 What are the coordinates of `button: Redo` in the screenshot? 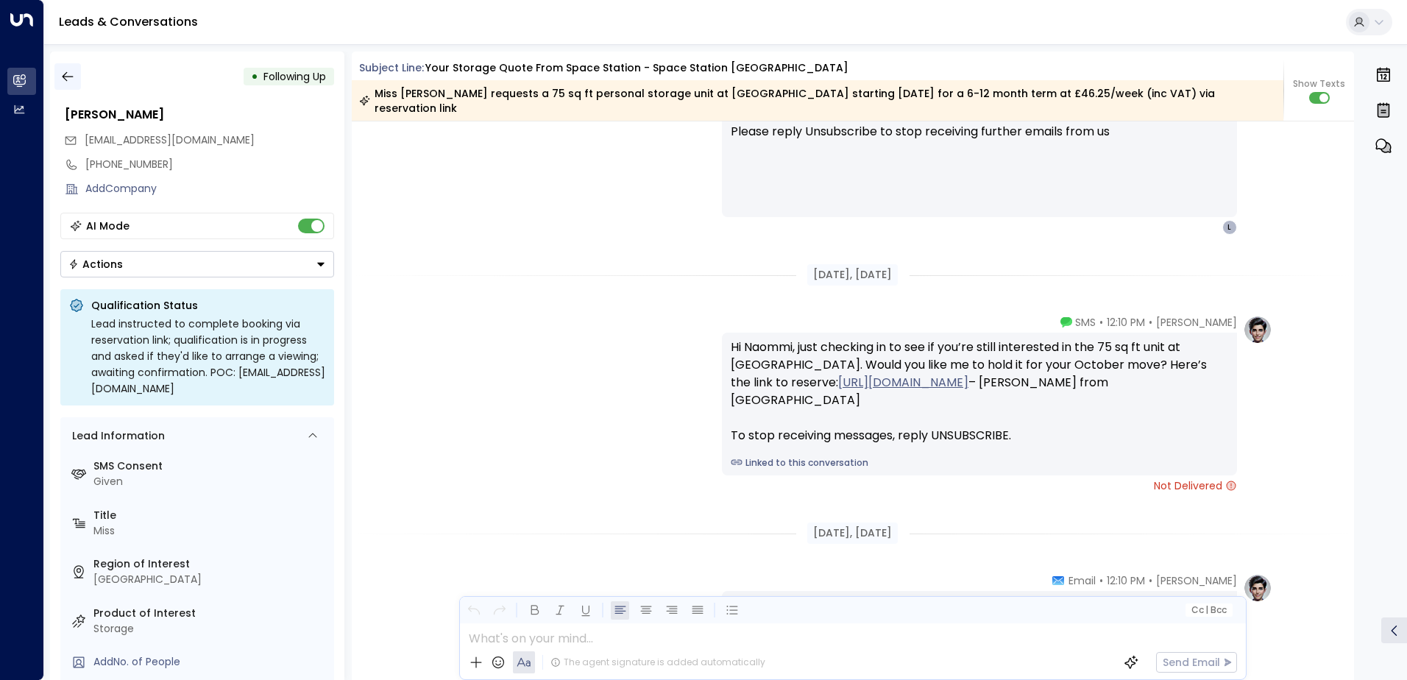 It's located at (499, 610).